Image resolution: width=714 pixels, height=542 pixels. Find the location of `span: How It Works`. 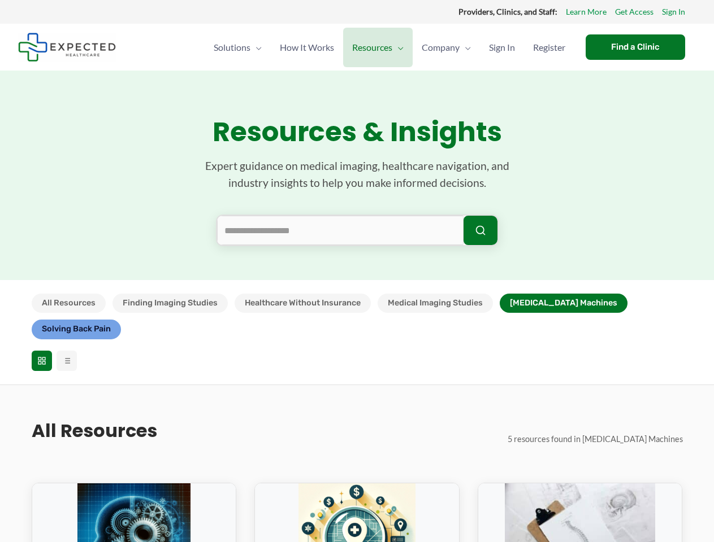

span: How It Works is located at coordinates (307, 47).